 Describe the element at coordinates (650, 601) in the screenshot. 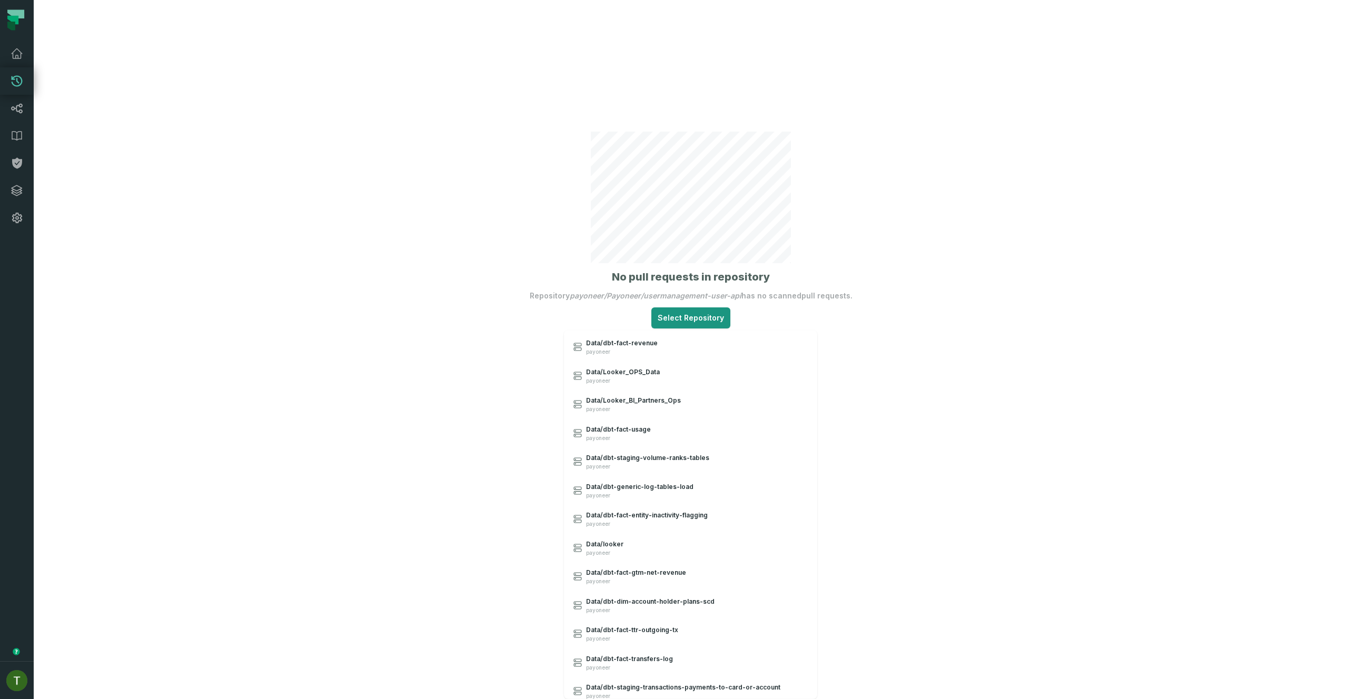

I see `span: Data/dbt-dim-account-holder-plans-scd` at that location.